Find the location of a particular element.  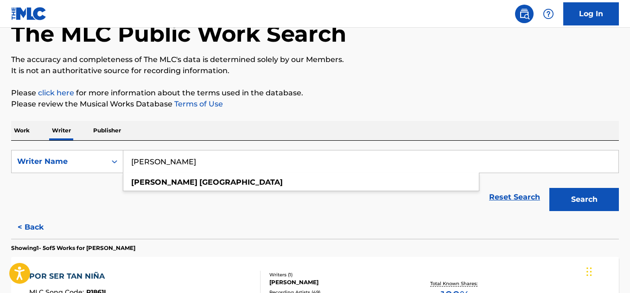

a: Terms of Use is located at coordinates (197, 104).